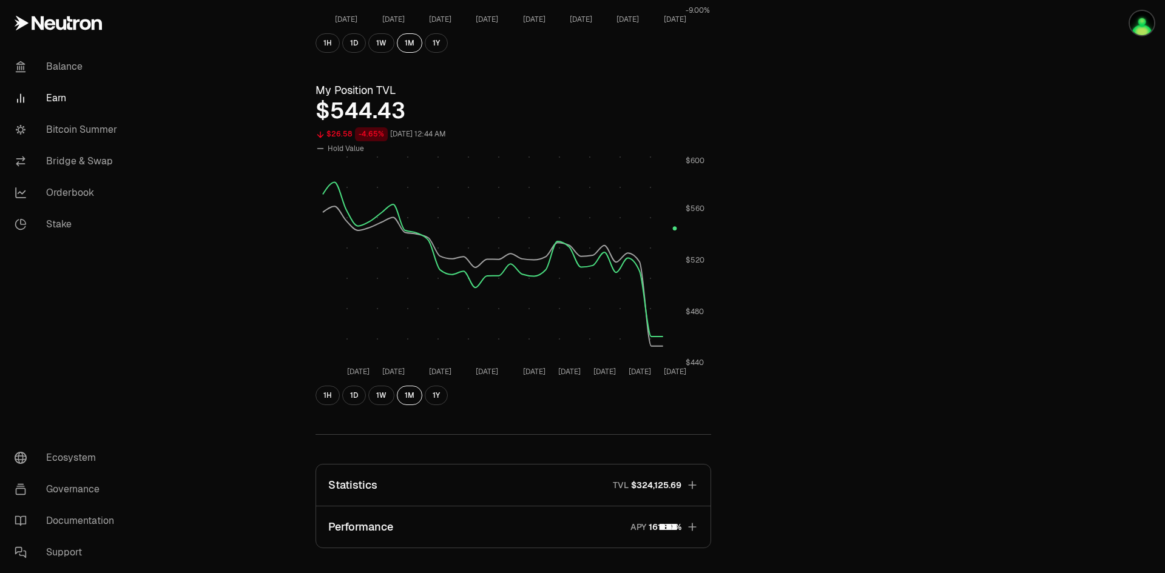  I want to click on a: Stake, so click(68, 225).